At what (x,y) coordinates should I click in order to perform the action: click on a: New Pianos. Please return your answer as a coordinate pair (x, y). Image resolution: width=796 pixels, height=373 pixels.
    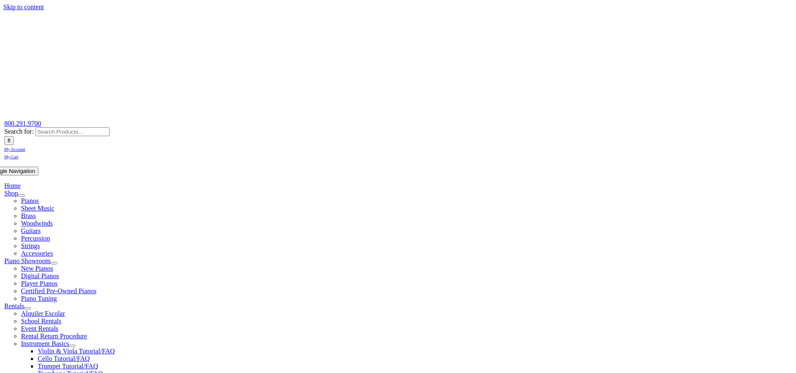
    Looking at the image, I should click on (37, 268).